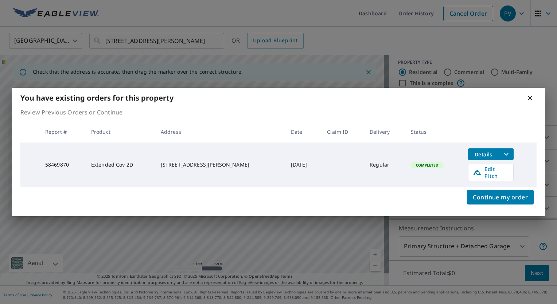 The height and width of the screenshot is (304, 557). Describe the element at coordinates (384, 165) in the screenshot. I see `td: Regular` at that location.